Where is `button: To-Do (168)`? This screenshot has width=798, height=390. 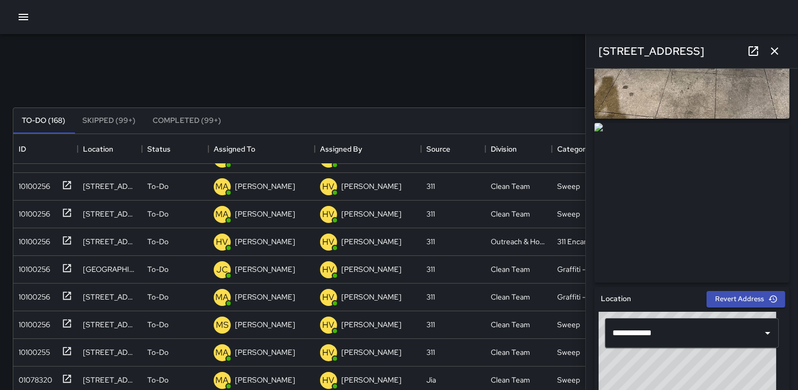
button: To-Do (168) is located at coordinates (44, 121).